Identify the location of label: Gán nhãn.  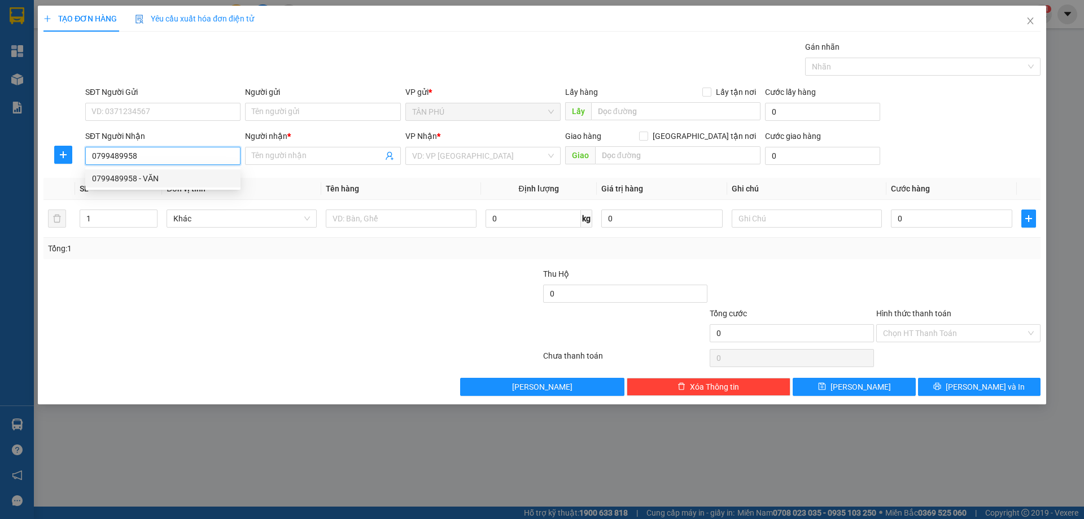
(822, 47).